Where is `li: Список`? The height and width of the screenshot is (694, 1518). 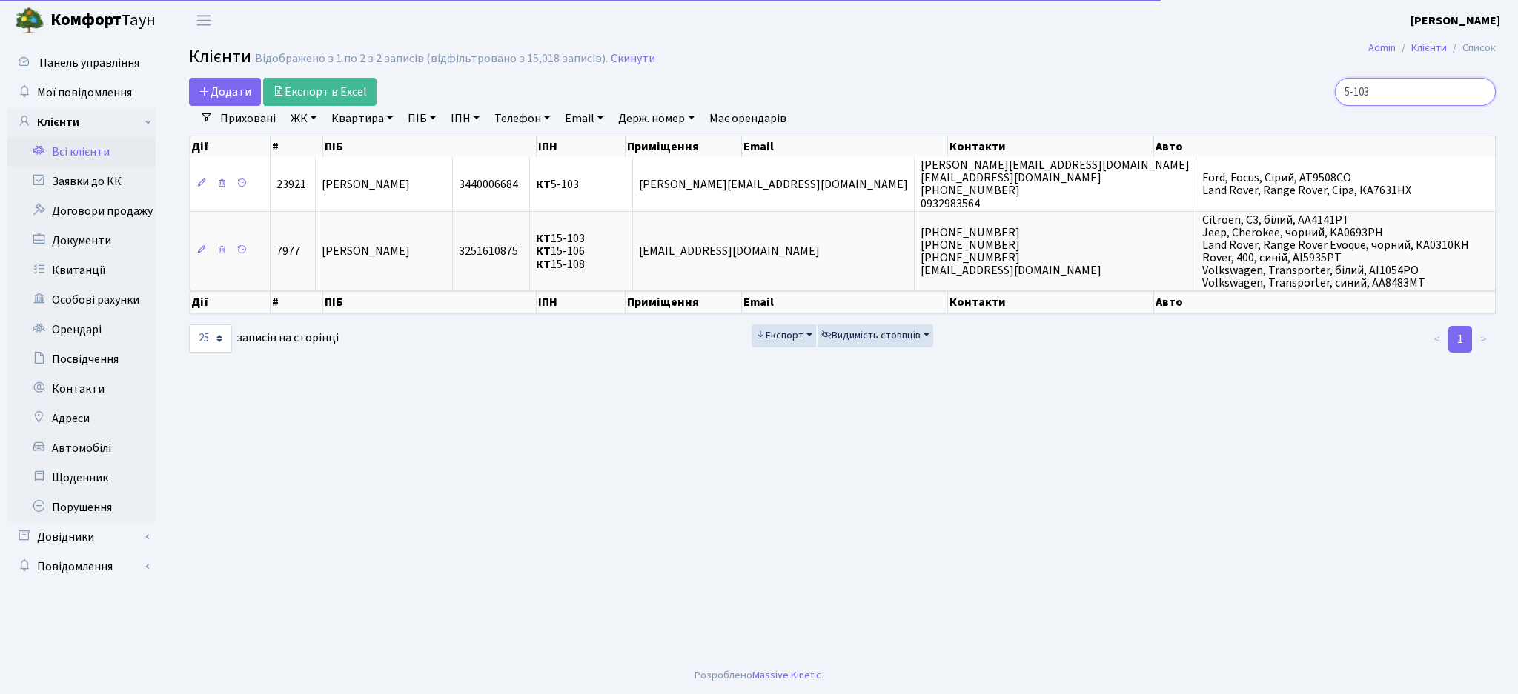 li: Список is located at coordinates (1471, 48).